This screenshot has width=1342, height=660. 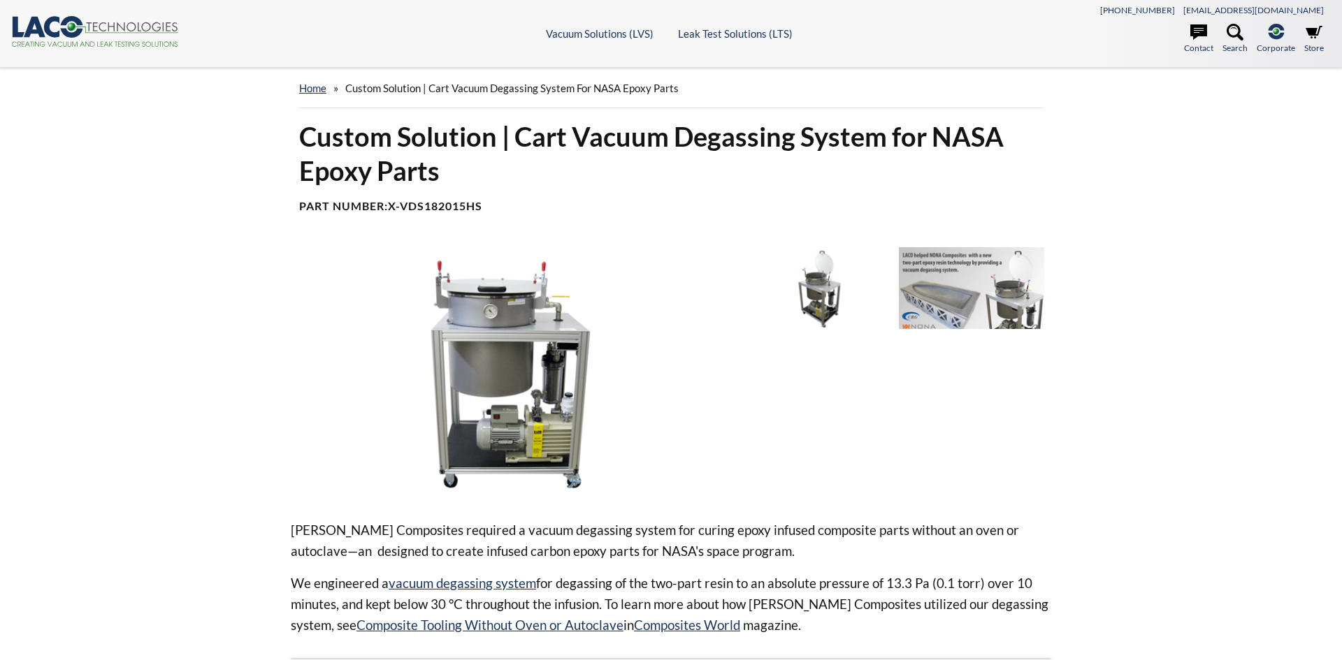 I want to click on img: LACO Technologies NONA Composites promo, so click(x=971, y=288).